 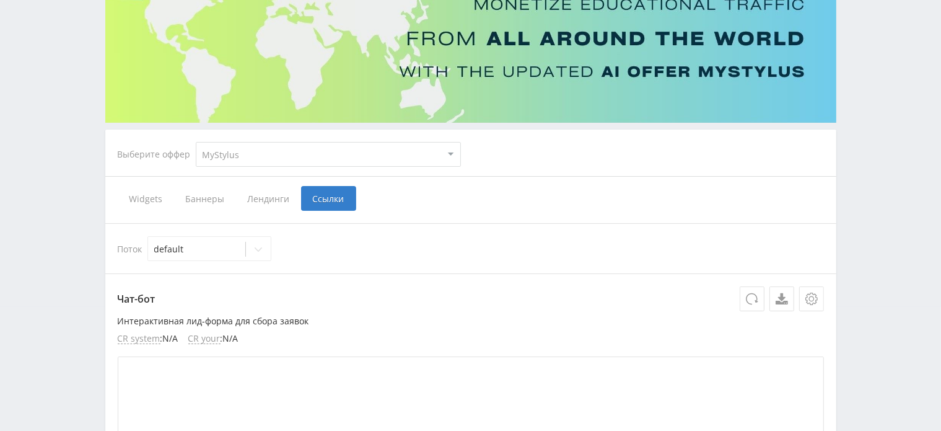 I want to click on button: Настройки, so click(x=812, y=299).